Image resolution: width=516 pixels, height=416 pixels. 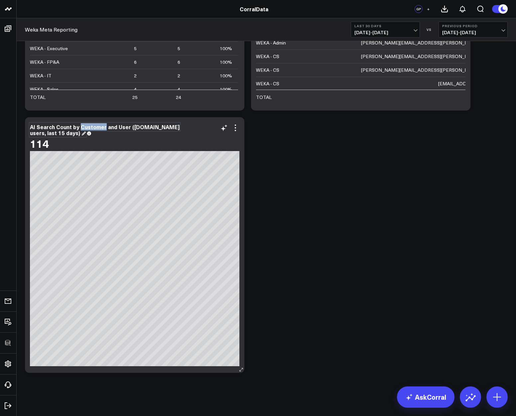 I want to click on a: Weka Meta Reporting, so click(x=51, y=30).